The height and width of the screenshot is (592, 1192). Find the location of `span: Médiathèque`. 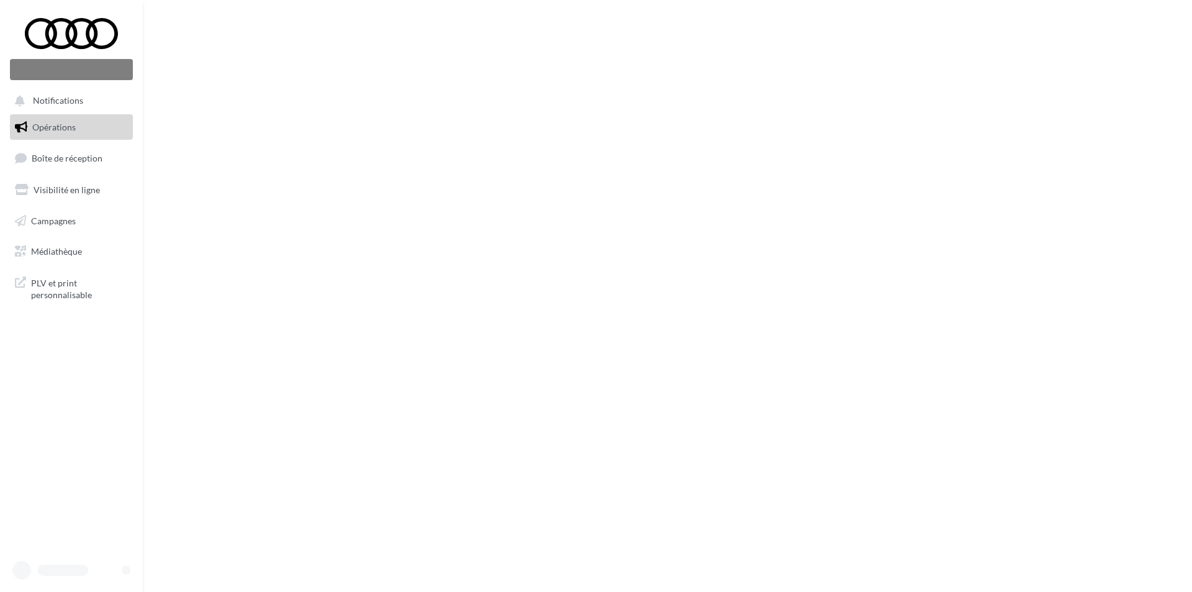

span: Médiathèque is located at coordinates (56, 251).